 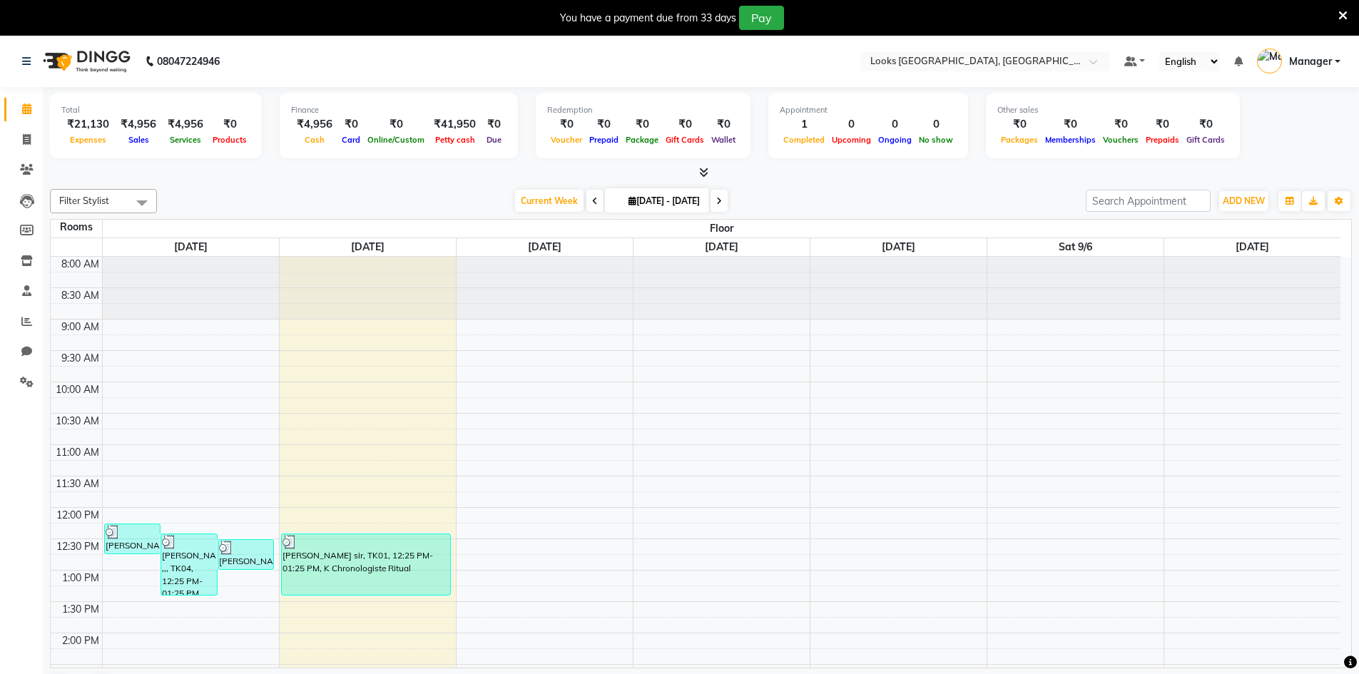 I want to click on button: ADD NEW, so click(x=1243, y=201).